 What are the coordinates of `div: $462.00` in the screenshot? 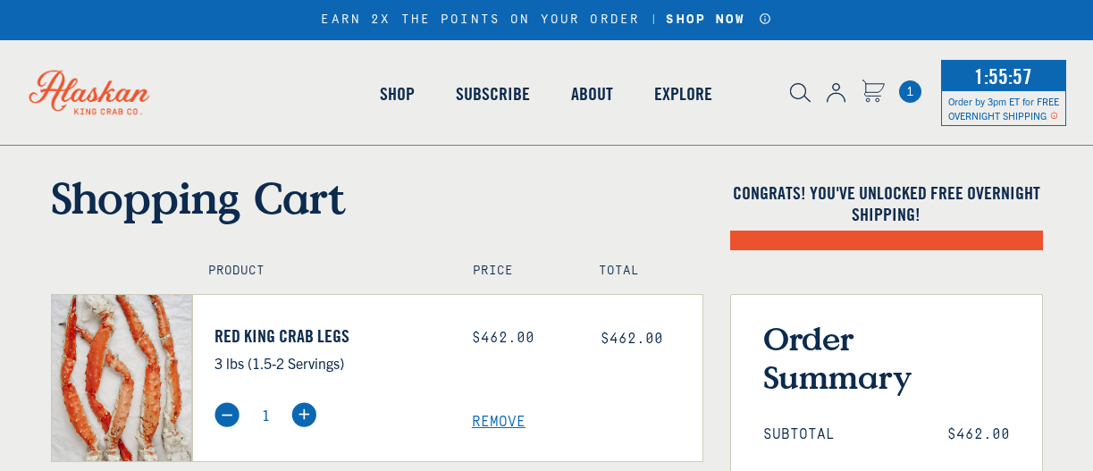 It's located at (523, 338).